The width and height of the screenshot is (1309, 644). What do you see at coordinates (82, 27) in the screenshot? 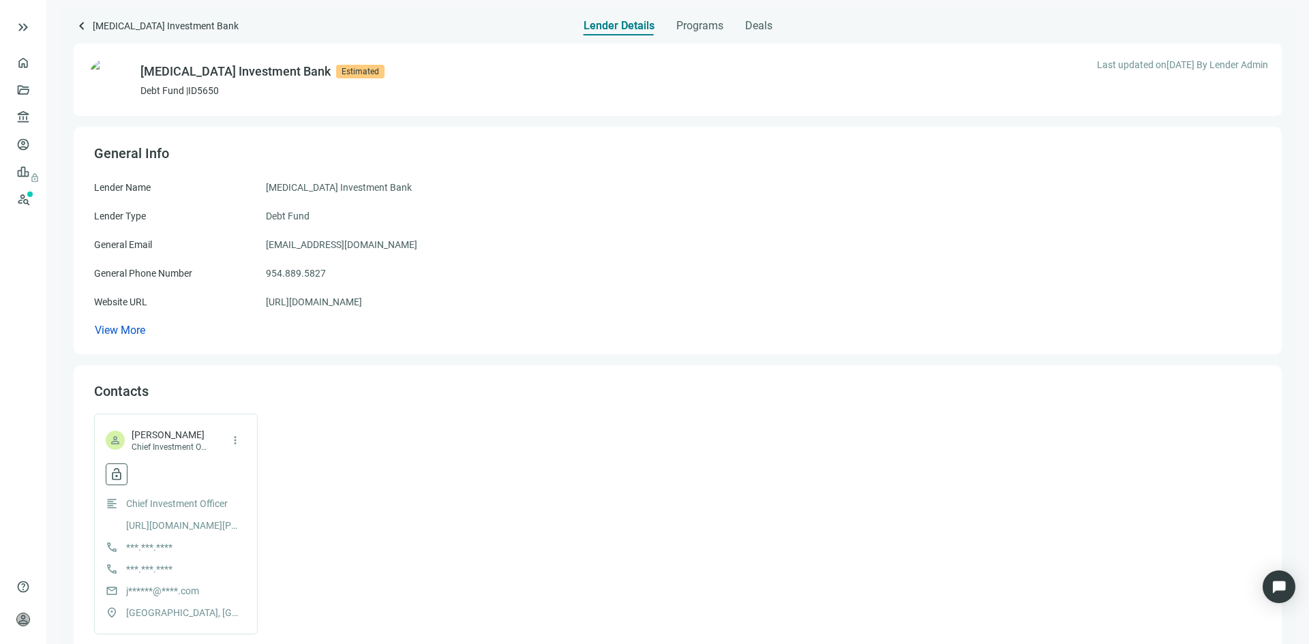
I see `a: keyboard_arrow_left` at bounding box center [82, 27].